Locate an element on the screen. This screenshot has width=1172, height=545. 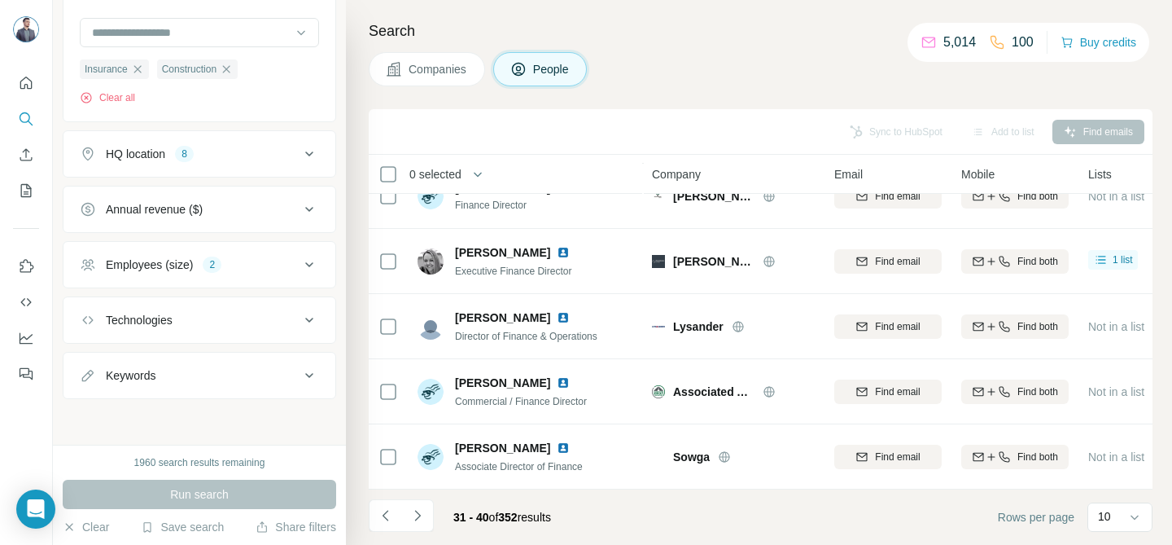
div: Keywords is located at coordinates (130, 375).